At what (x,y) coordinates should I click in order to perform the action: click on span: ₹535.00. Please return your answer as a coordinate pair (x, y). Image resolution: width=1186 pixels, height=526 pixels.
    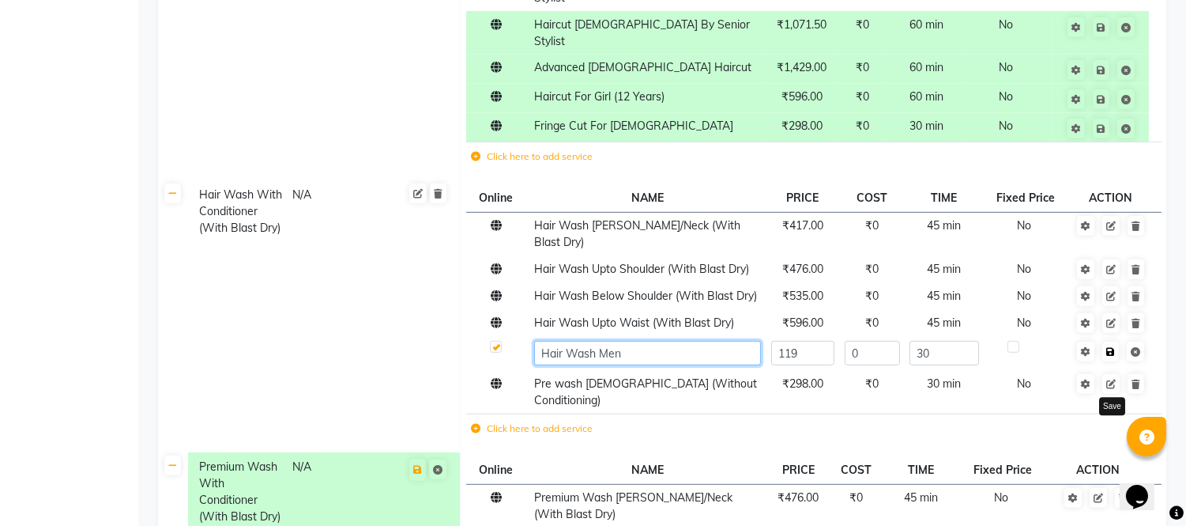
    Looking at the image, I should click on (803, 296).